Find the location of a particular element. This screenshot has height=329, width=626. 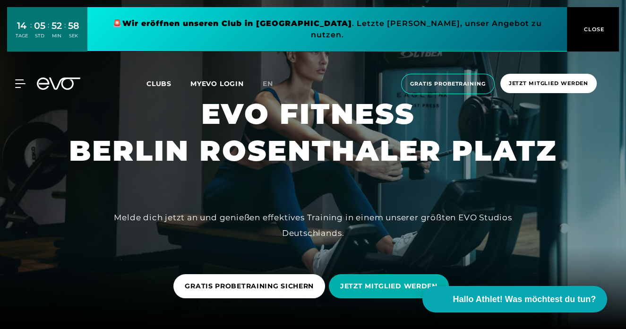

span: JETZT MITGLIED WERDEN is located at coordinates (389, 286).